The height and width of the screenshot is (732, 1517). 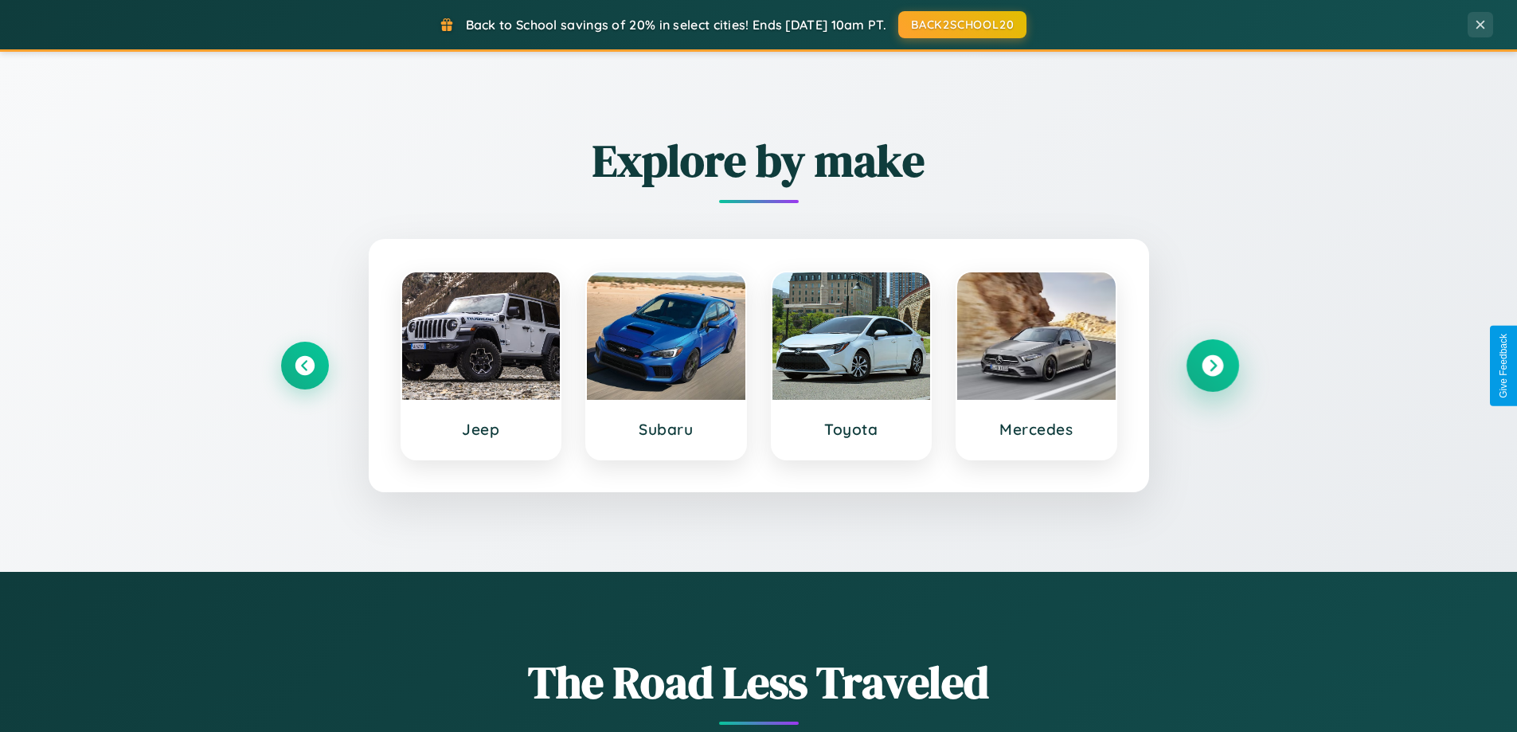 I want to click on h3: Jeep, so click(x=481, y=429).